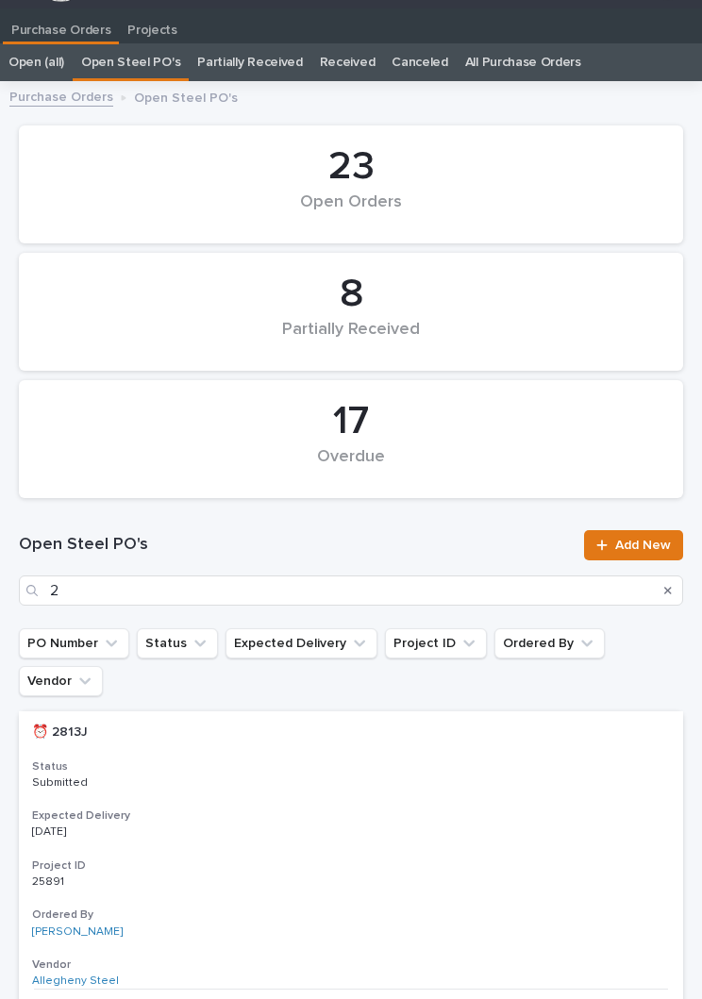  I want to click on button: Project ID, so click(436, 643).